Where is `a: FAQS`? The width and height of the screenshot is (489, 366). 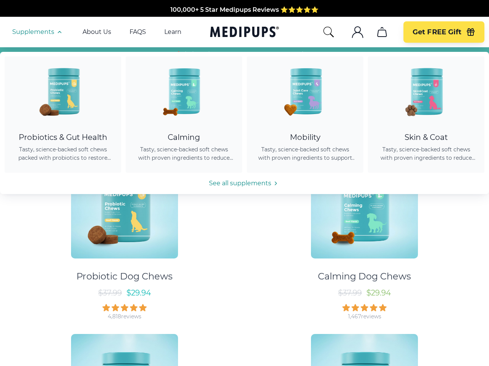 a: FAQS is located at coordinates (137, 32).